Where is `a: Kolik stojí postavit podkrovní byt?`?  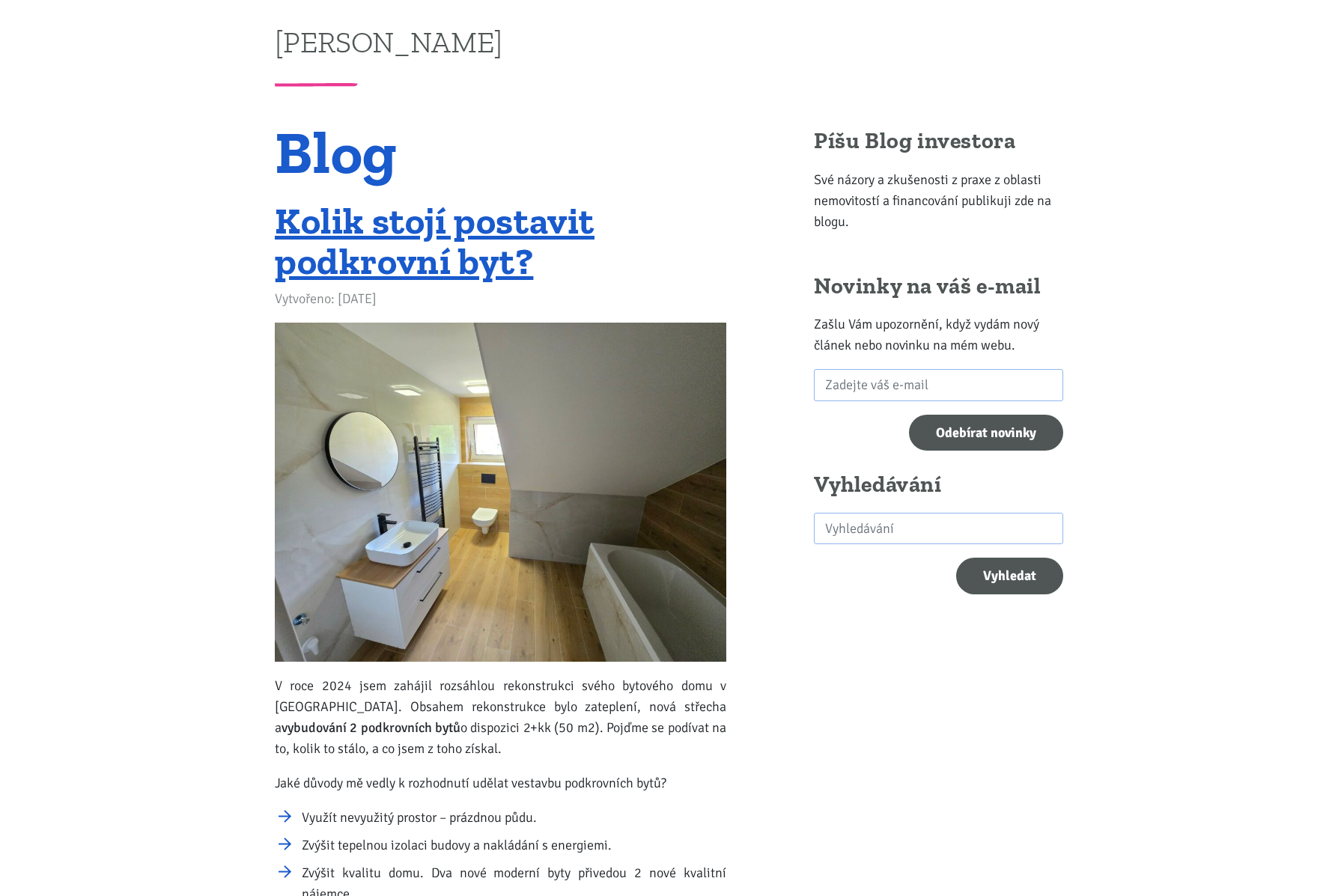
a: Kolik stojí postavit podkrovní byt? is located at coordinates (434, 241).